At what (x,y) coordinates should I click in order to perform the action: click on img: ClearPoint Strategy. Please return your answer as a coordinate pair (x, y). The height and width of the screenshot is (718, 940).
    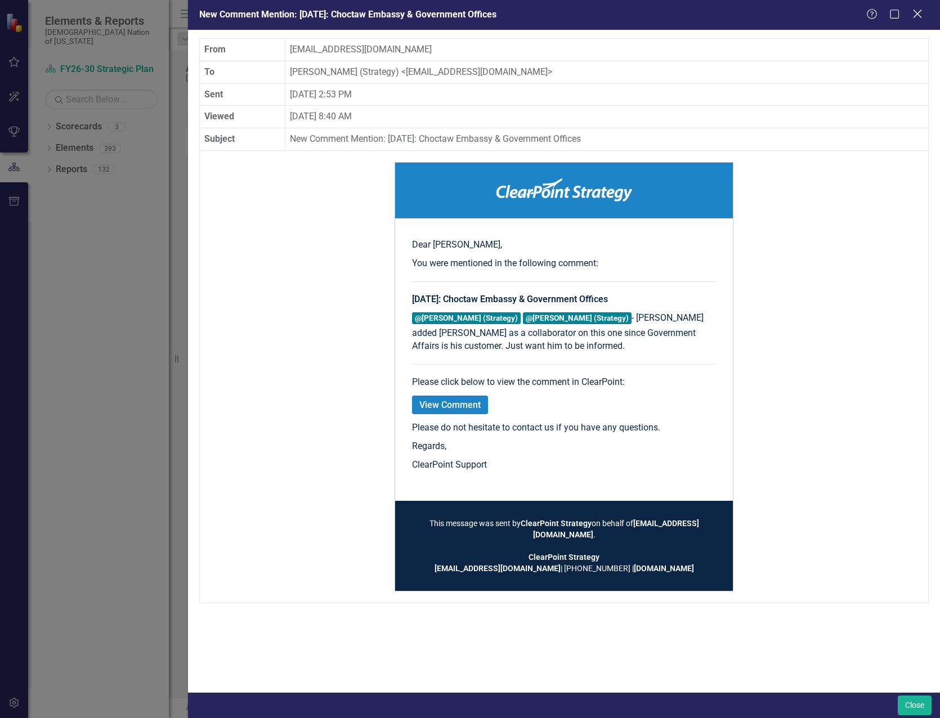
    Looking at the image, I should click on (564, 190).